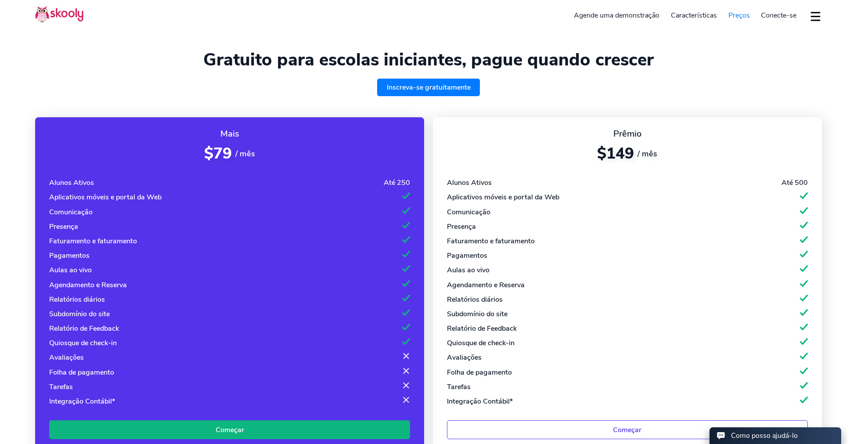 This screenshot has width=857, height=444. Describe the element at coordinates (428, 60) in the screenshot. I see `h1: Gratuito para escolas iniciantes, pague quando crescer` at that location.